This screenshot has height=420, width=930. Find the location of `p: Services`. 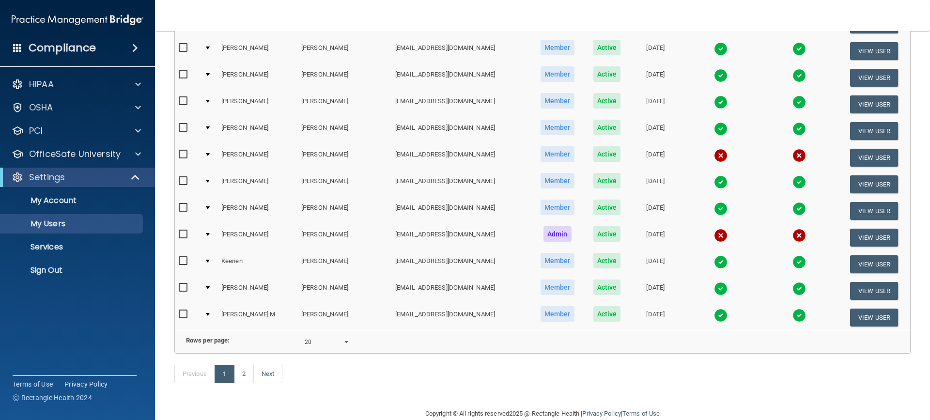

p: Services is located at coordinates (72, 247).